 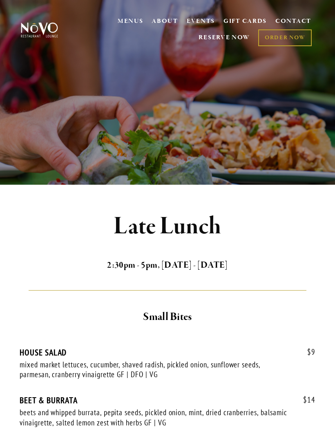 What do you see at coordinates (293, 22) in the screenshot?
I see `a: CONTACT` at bounding box center [293, 22].